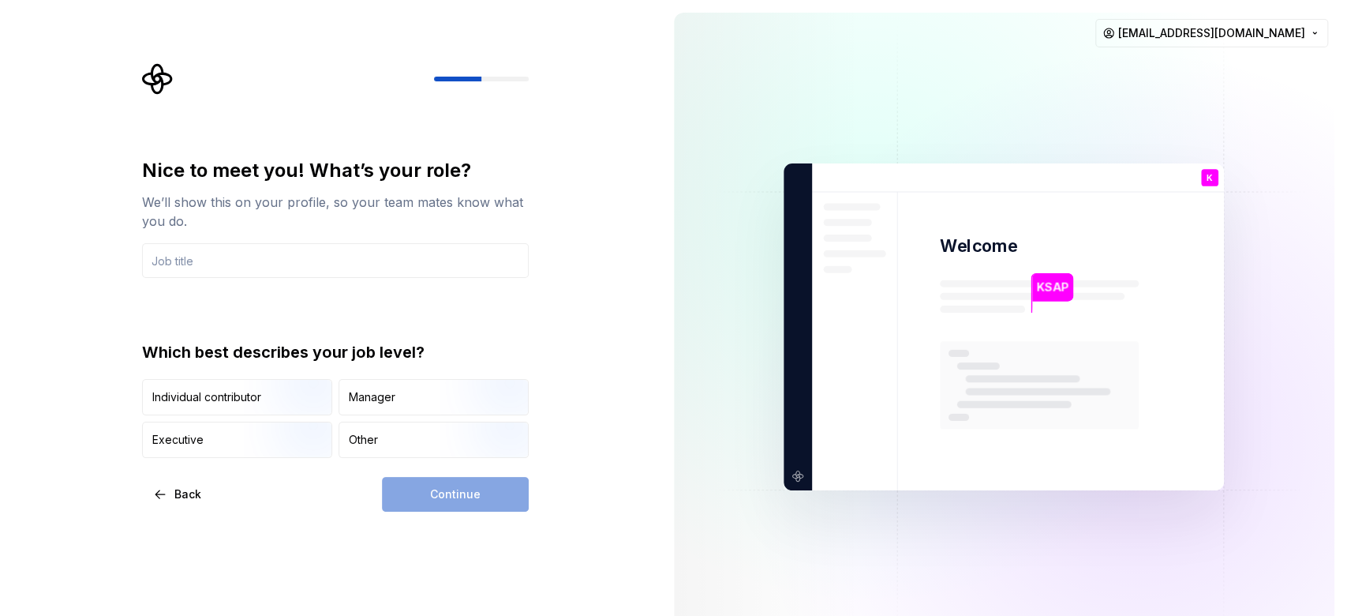 This screenshot has height=616, width=1347. Describe the element at coordinates (1210, 178) in the screenshot. I see `p: K` at that location.